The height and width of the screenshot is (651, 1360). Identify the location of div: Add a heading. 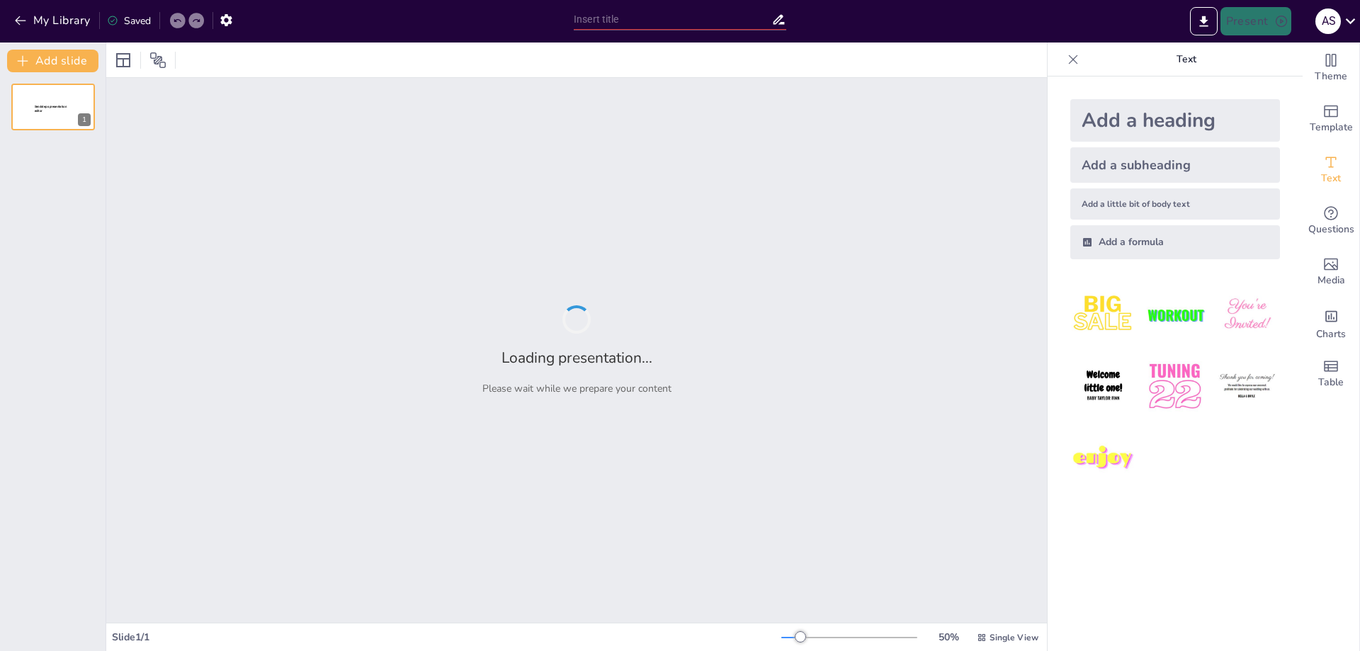
(1175, 120).